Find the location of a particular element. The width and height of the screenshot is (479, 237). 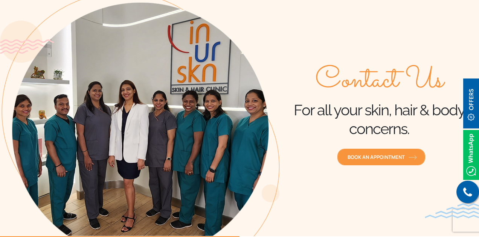

a: Whatsappicon is located at coordinates (471, 154).